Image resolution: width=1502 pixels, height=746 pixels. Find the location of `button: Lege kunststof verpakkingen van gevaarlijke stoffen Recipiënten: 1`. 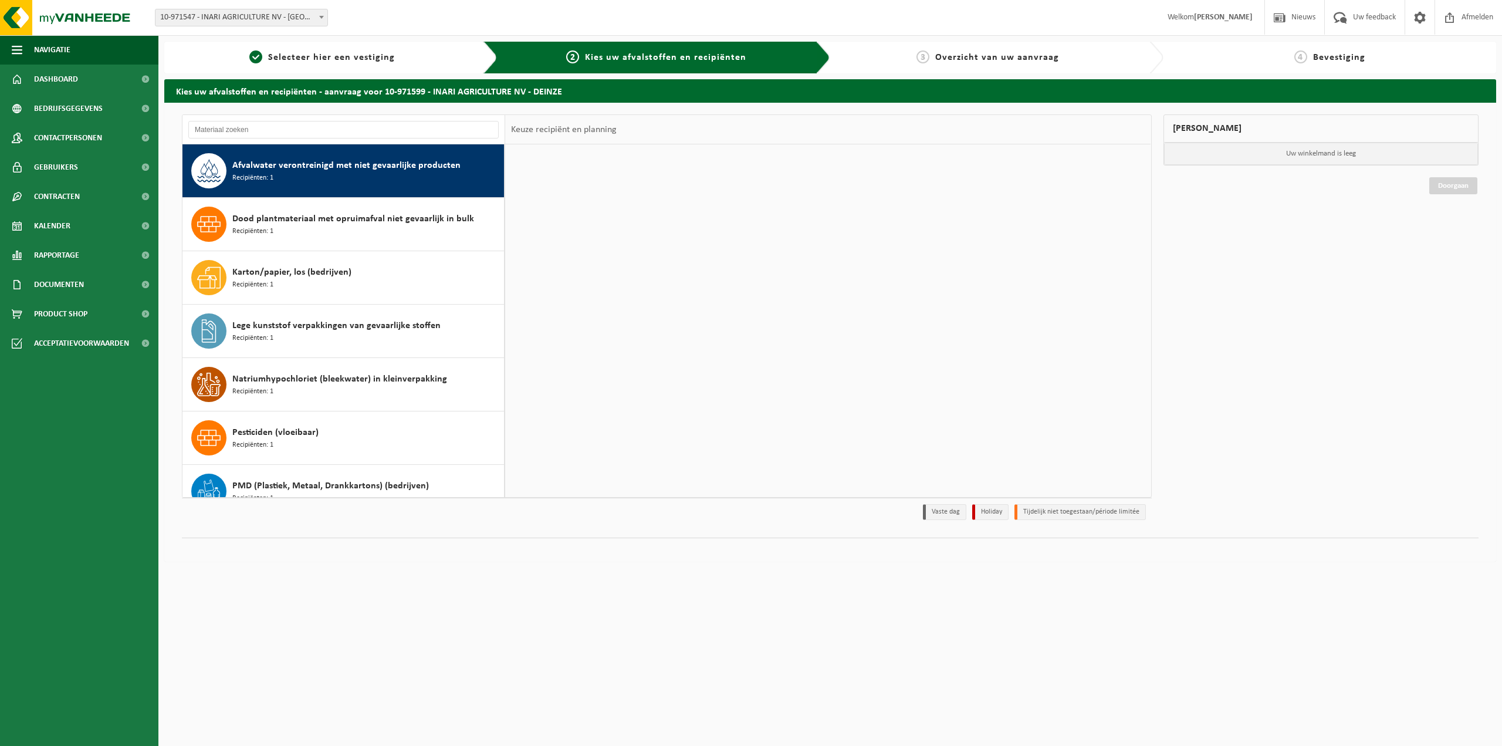

button: Lege kunststof verpakkingen van gevaarlijke stoffen Recipiënten: 1 is located at coordinates (343, 331).